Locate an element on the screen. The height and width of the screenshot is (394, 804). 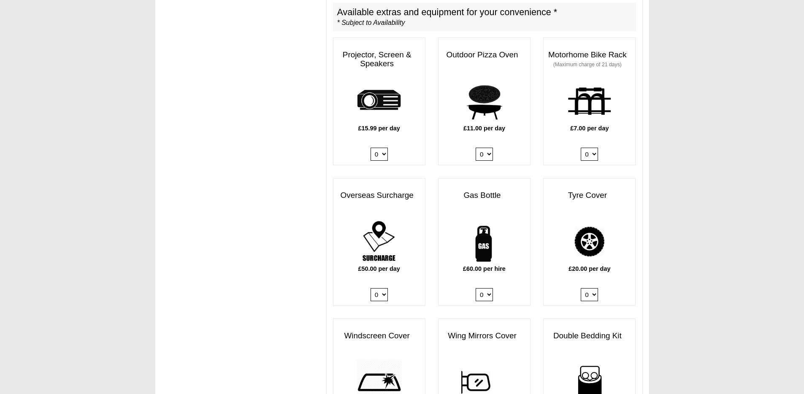
h3: Tyre Cover is located at coordinates (589, 195).